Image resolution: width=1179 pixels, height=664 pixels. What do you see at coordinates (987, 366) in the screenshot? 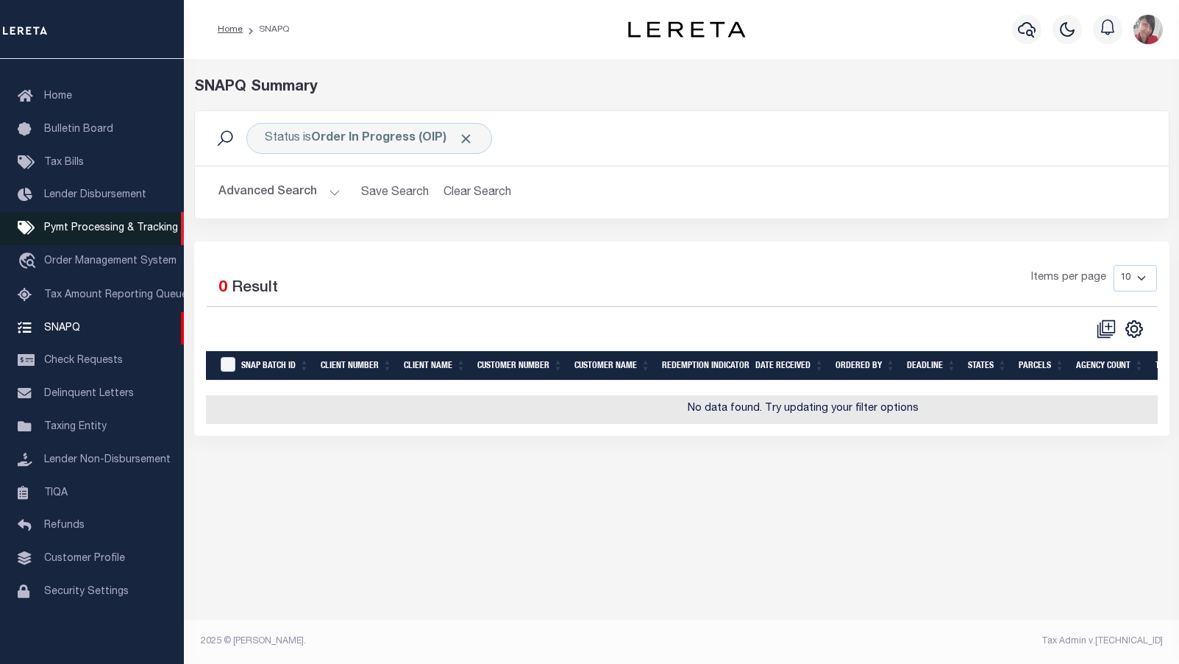
I see `th: States: activate to sort column ascending` at bounding box center [987, 366].